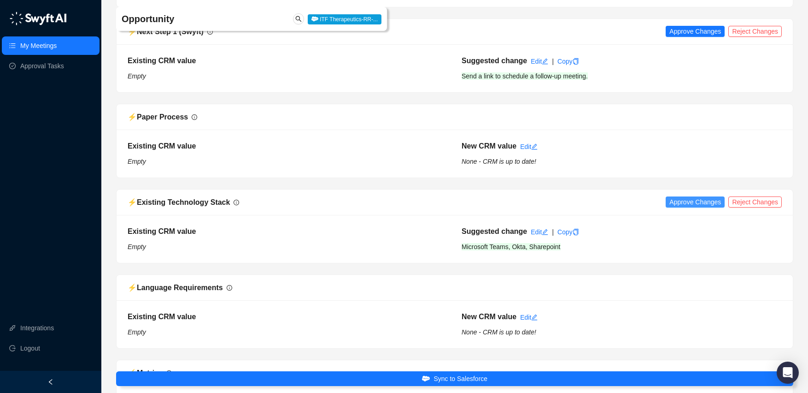 The image size is (808, 393). Describe the element at coordinates (145, 372) in the screenshot. I see `span: ⚡️ Metrics` at that location.